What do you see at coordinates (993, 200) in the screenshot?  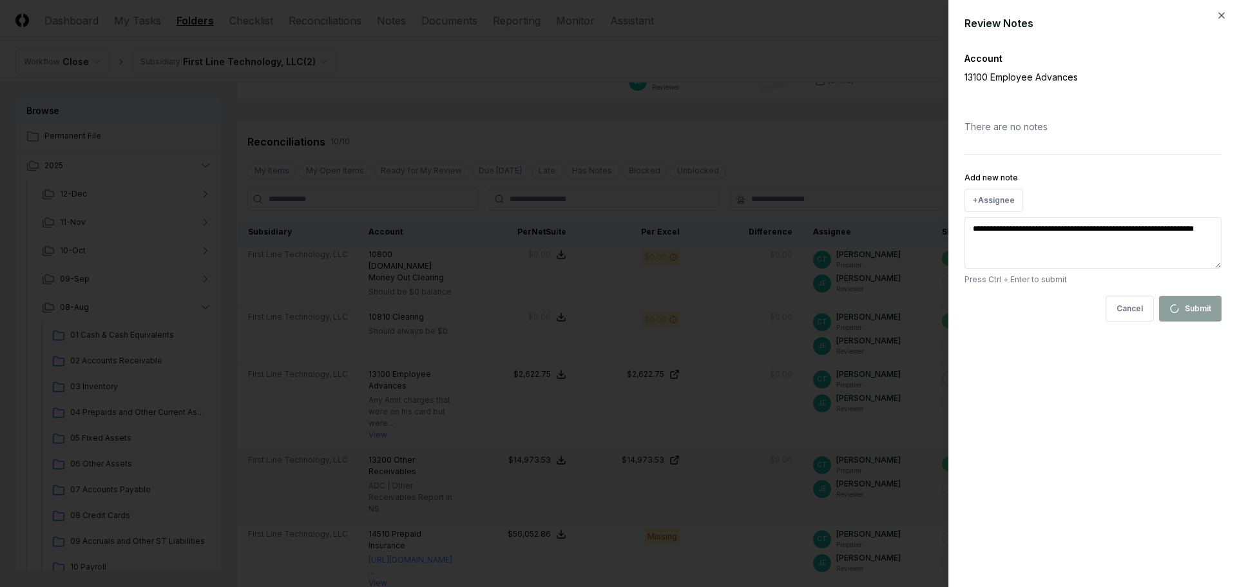 I see `button: +Assignee` at bounding box center [993, 200].